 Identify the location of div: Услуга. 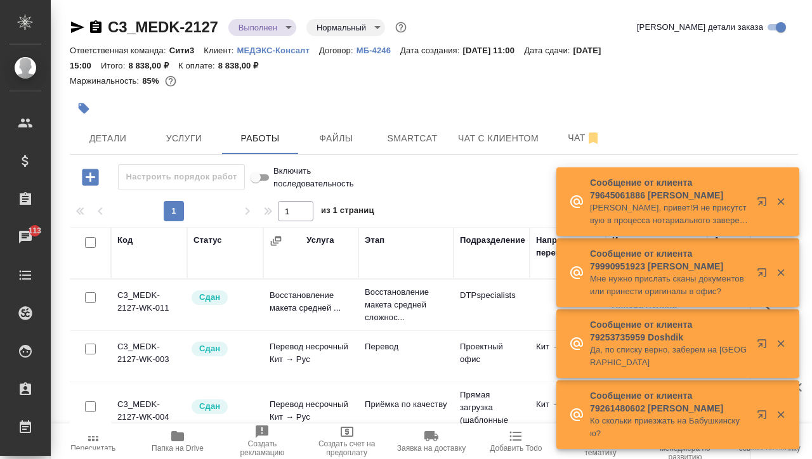
(320, 240).